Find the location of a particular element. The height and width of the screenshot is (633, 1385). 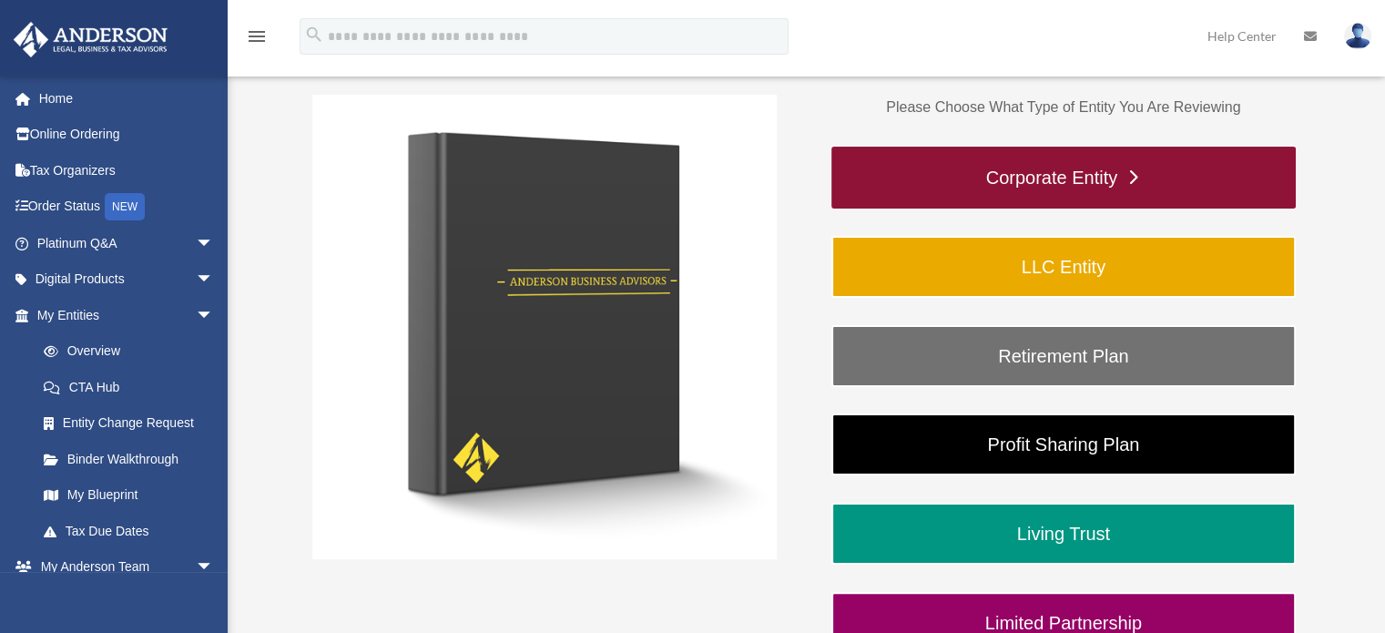

a: Home is located at coordinates (127, 98).